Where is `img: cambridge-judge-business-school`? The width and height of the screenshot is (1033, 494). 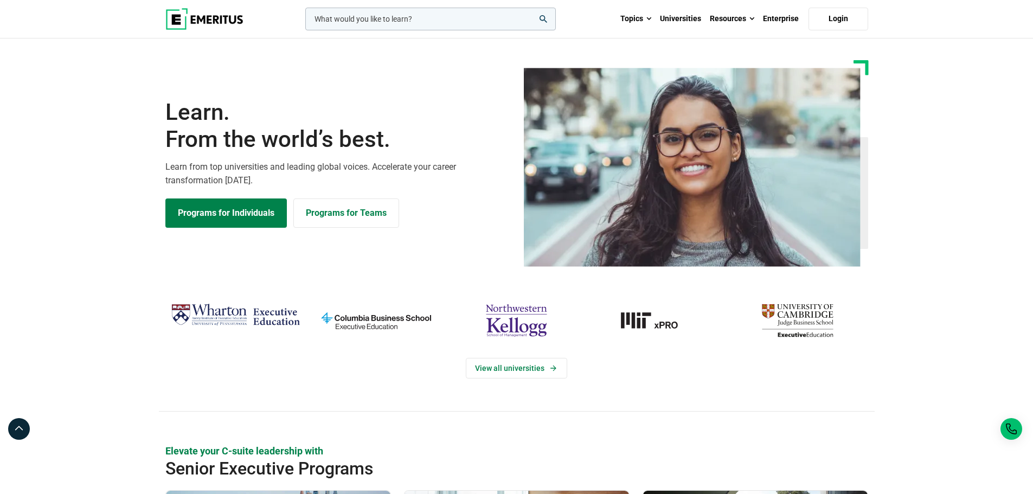
img: cambridge-judge-business-school is located at coordinates (797, 321).